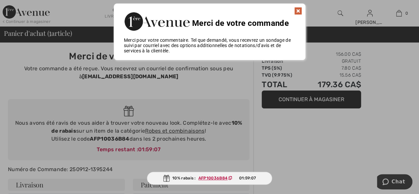 This screenshot has height=194, width=419. I want to click on span: 01:59:07, so click(247, 178).